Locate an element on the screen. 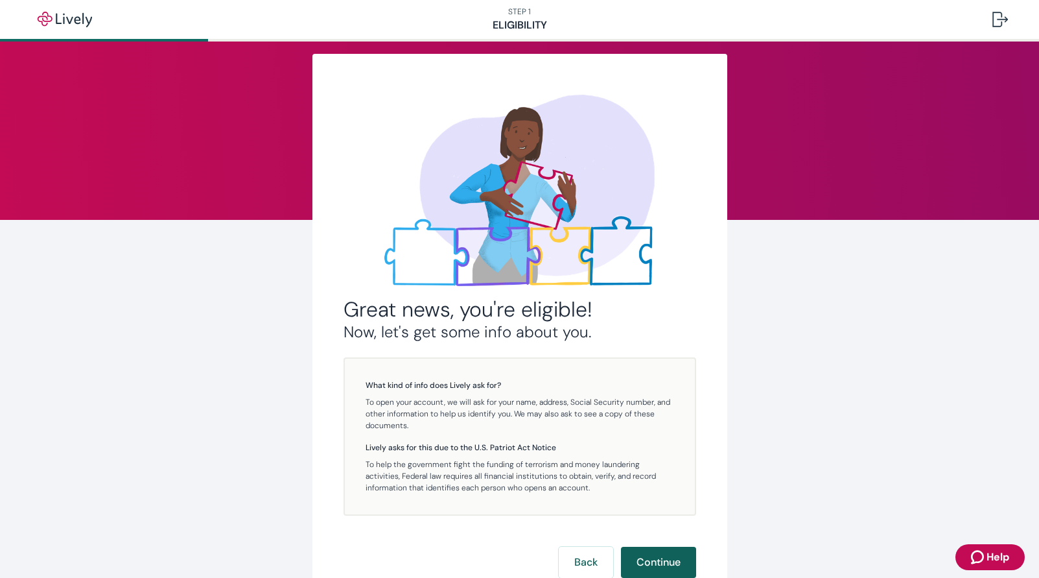  button: Continue is located at coordinates (659, 562).